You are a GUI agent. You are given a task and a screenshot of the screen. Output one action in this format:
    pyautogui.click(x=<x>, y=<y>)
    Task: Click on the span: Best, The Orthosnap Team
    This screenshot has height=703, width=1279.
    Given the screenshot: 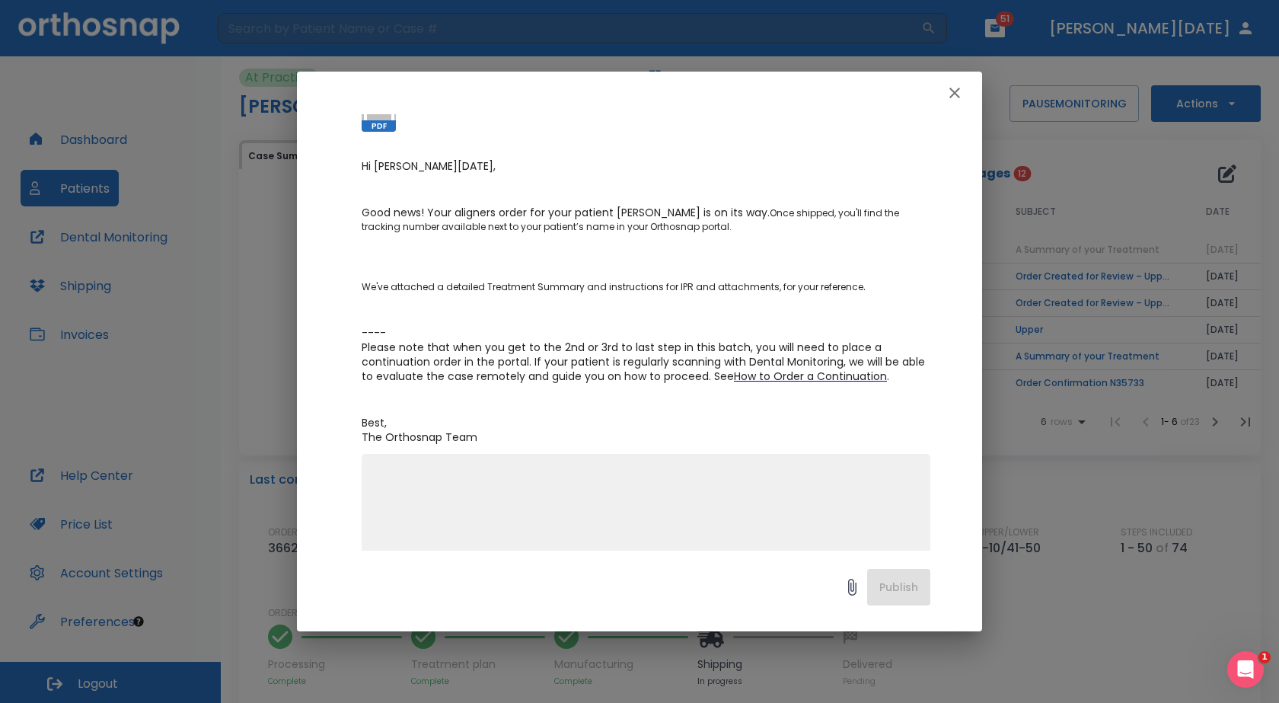 What is the action you would take?
    pyautogui.click(x=420, y=430)
    